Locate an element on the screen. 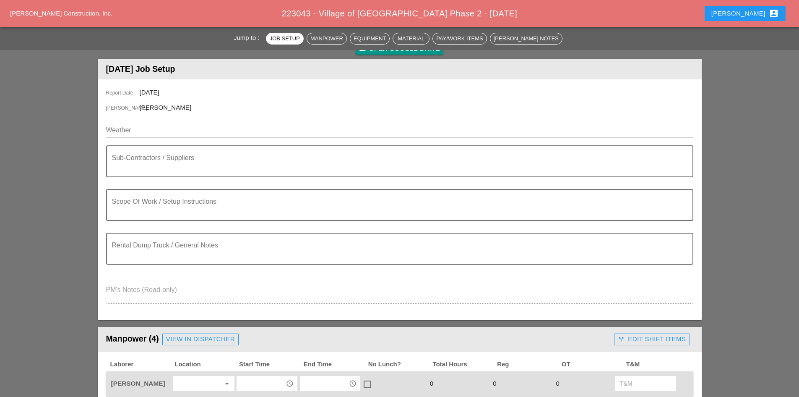 Image resolution: width=799 pixels, height=397 pixels. textarea: Scope Of Work / Setup Instructions is located at coordinates (397, 210).